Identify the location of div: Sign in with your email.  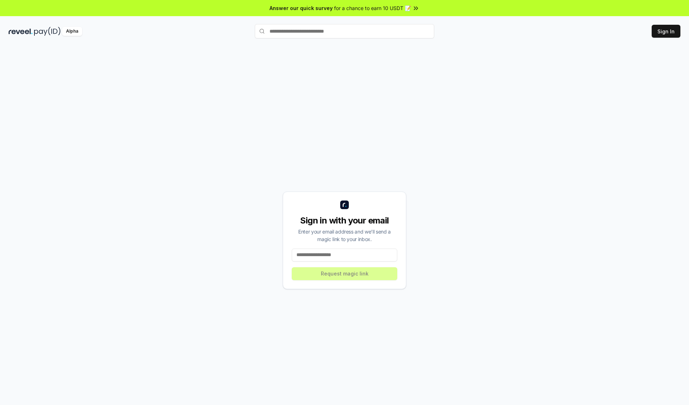
(344, 221).